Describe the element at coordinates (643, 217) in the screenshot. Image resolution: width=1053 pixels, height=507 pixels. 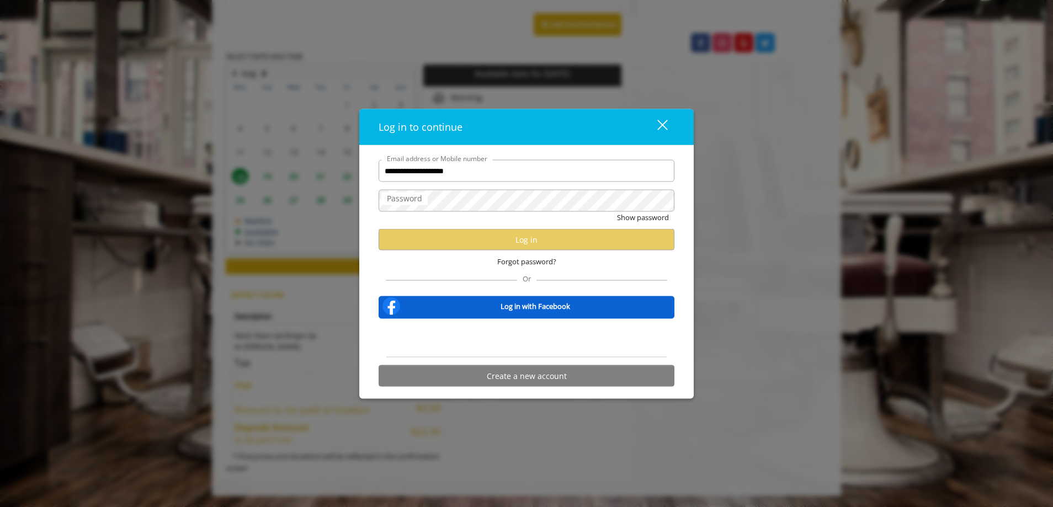
I see `button: Show password` at that location.